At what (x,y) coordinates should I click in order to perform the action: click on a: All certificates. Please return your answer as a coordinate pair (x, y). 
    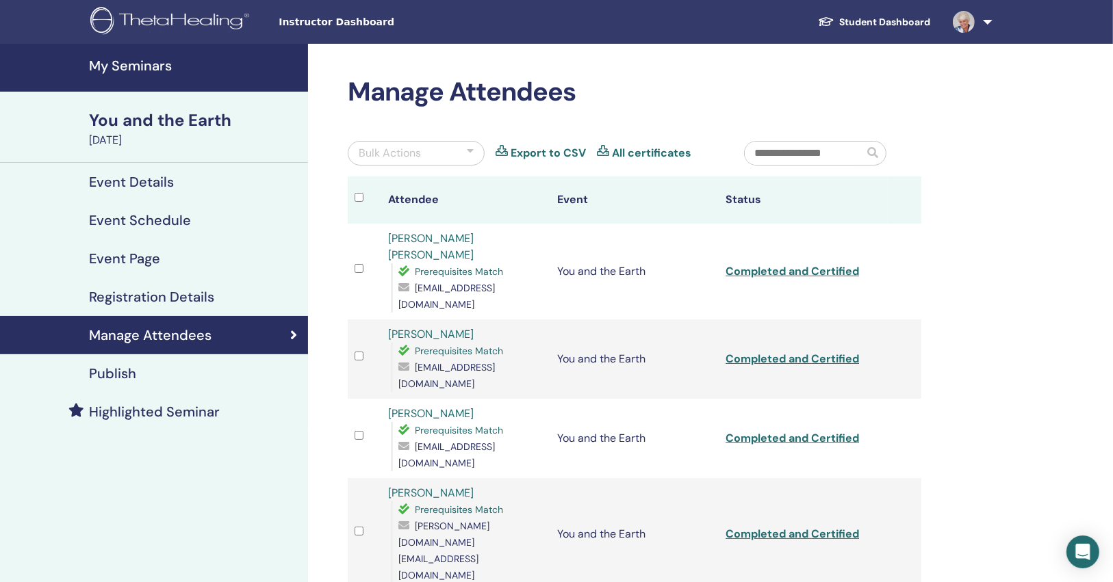
    Looking at the image, I should click on (651, 153).